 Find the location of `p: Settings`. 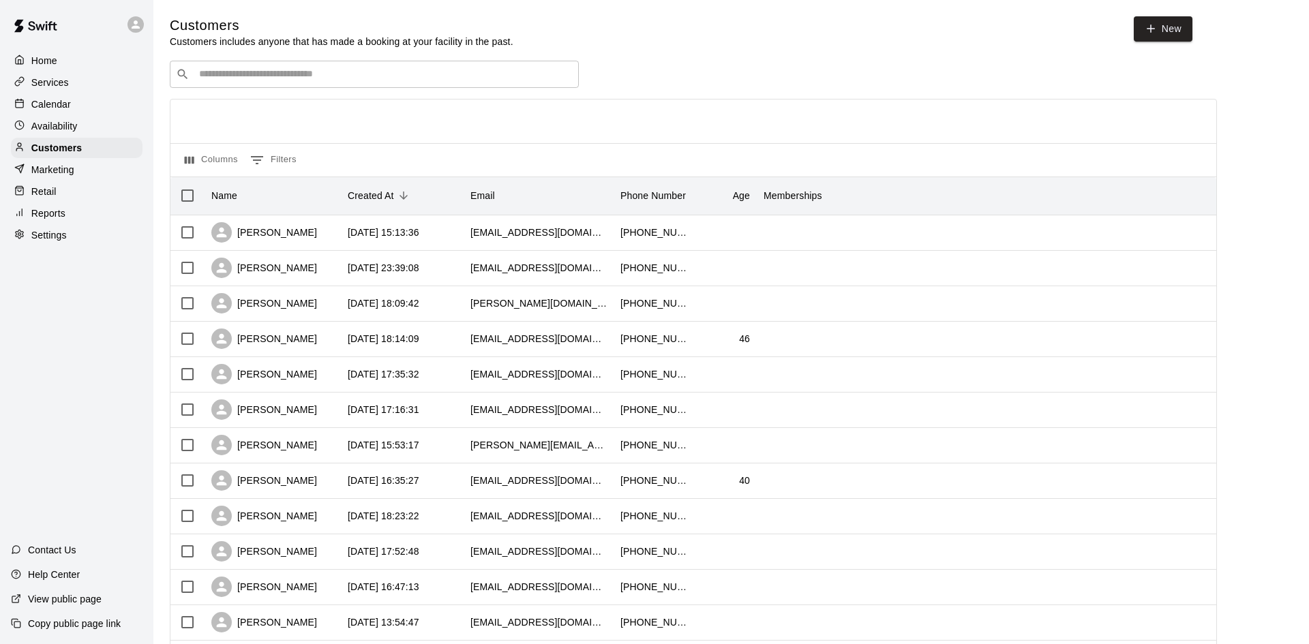

p: Settings is located at coordinates (49, 235).